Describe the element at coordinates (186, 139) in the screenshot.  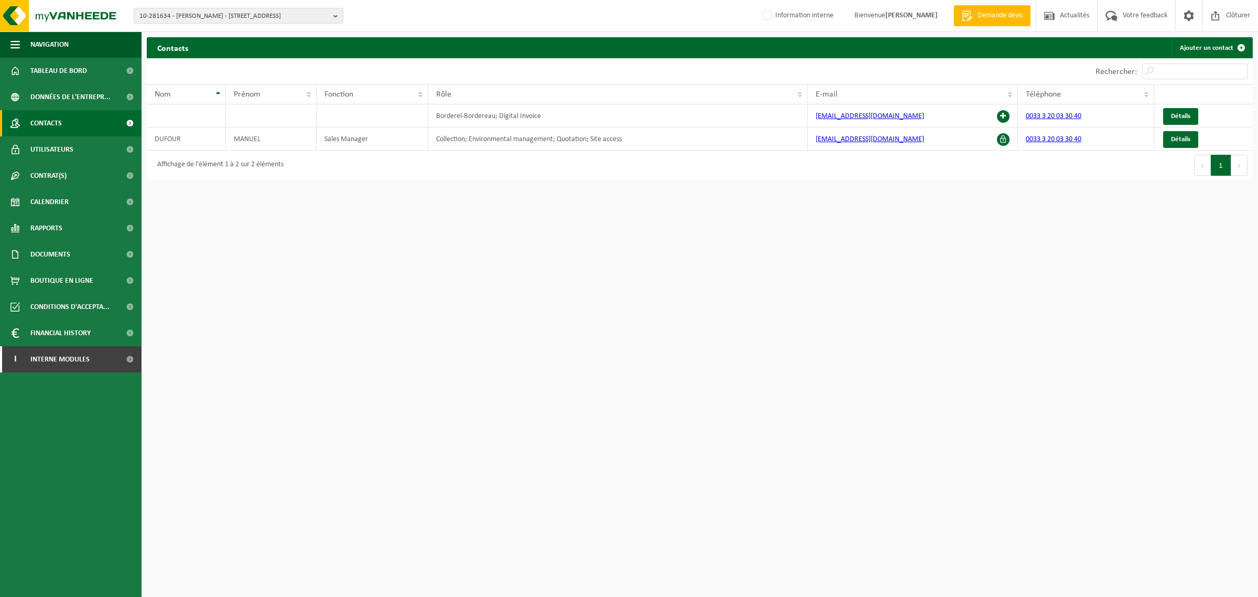
I see `td: DUFOUR` at that location.